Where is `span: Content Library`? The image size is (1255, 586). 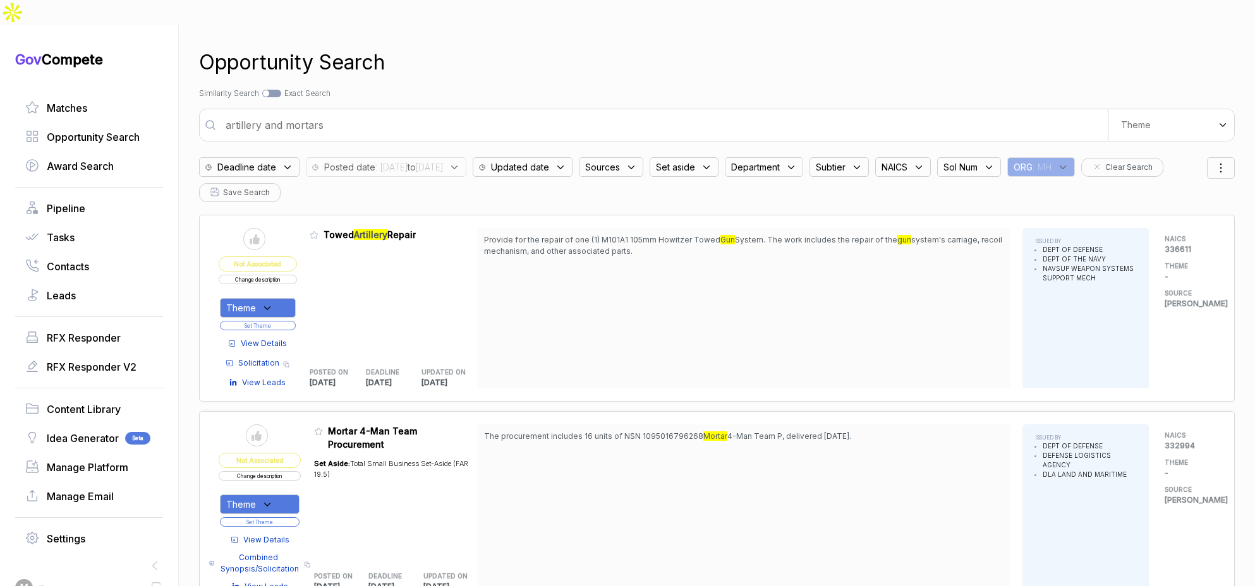
span: Content Library is located at coordinates (83, 409).